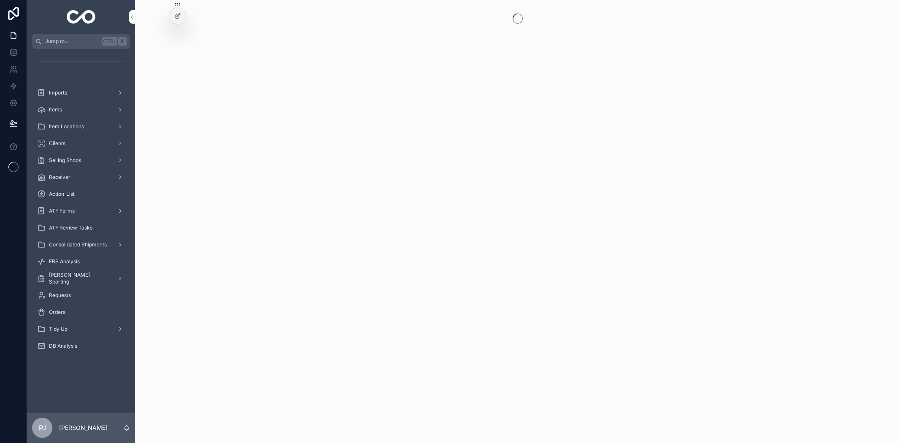 The height and width of the screenshot is (443, 900). I want to click on span: PJ, so click(42, 428).